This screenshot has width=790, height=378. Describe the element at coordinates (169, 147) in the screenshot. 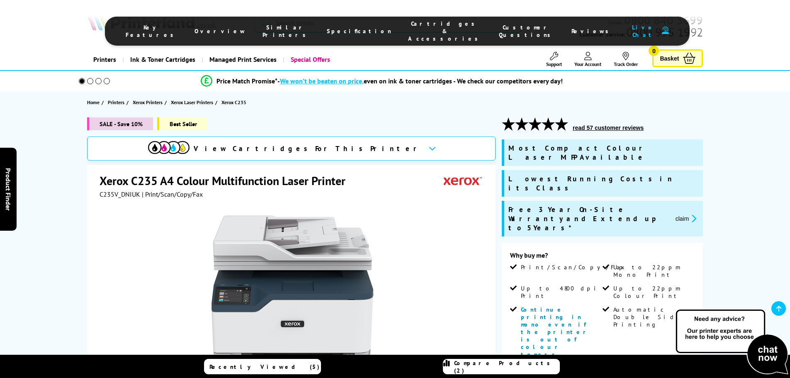

I see `img: View Cartridges` at that location.